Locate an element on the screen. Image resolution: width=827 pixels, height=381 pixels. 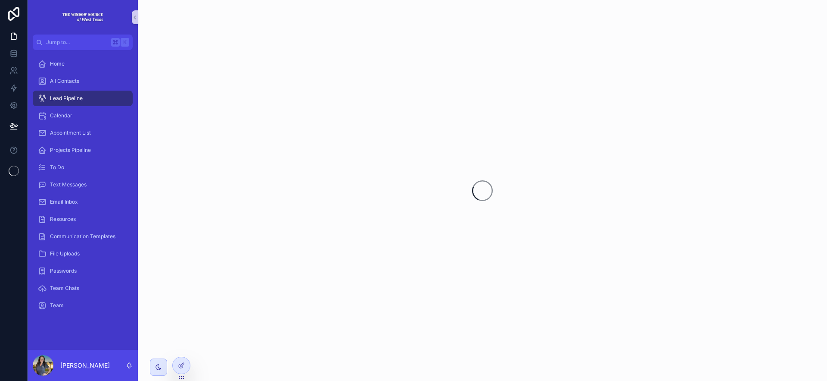
span: Home is located at coordinates (57, 64).